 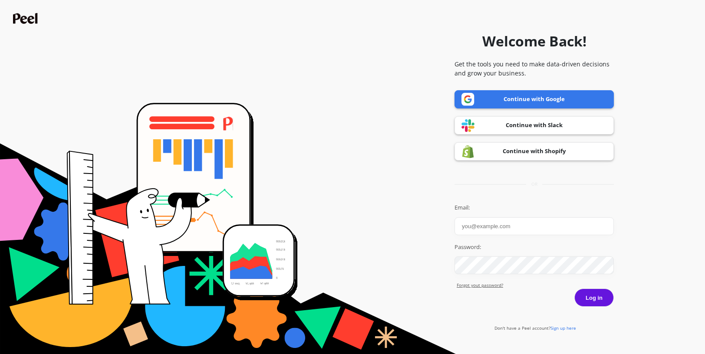 I want to click on a: Continue with Google, so click(x=534, y=99).